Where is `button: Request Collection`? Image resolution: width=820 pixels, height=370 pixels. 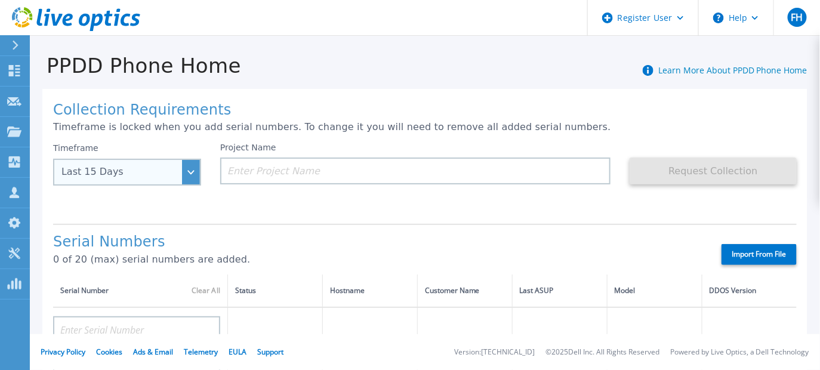
button: Request Collection is located at coordinates (713, 171).